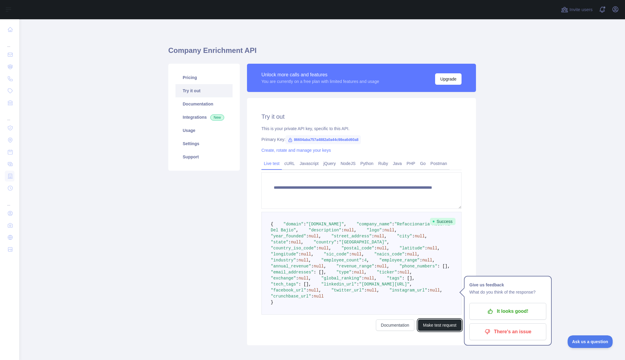 The width and height of the screenshot is (625, 360). I want to click on span: "type", so click(344, 272).